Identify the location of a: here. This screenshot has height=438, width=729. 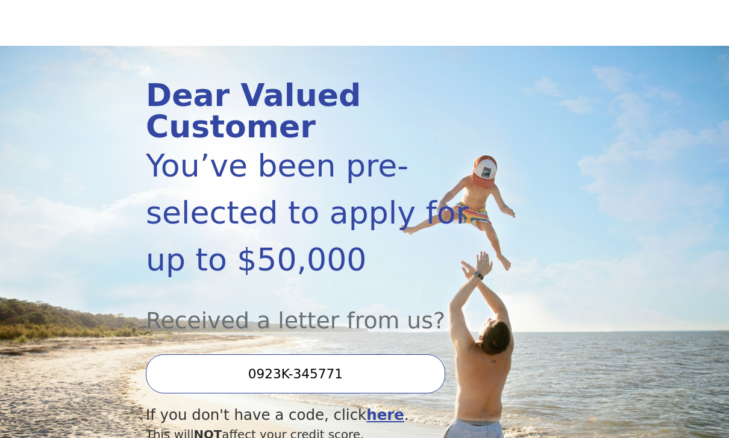
(385, 415).